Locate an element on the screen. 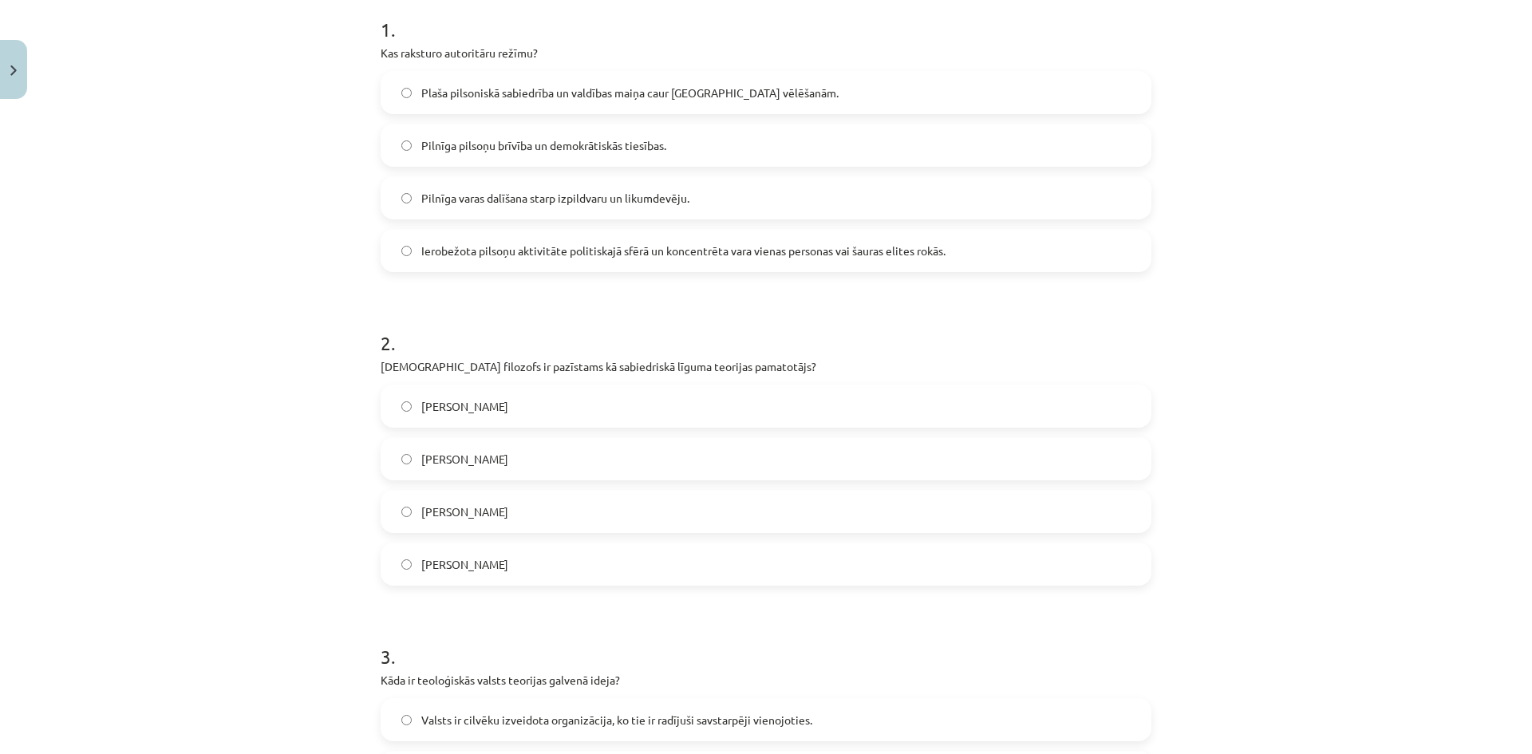 Image resolution: width=1532 pixels, height=754 pixels. p: Kāda ir teoloģiskās valsts teorijas galvenā ideja? is located at coordinates (766, 680).